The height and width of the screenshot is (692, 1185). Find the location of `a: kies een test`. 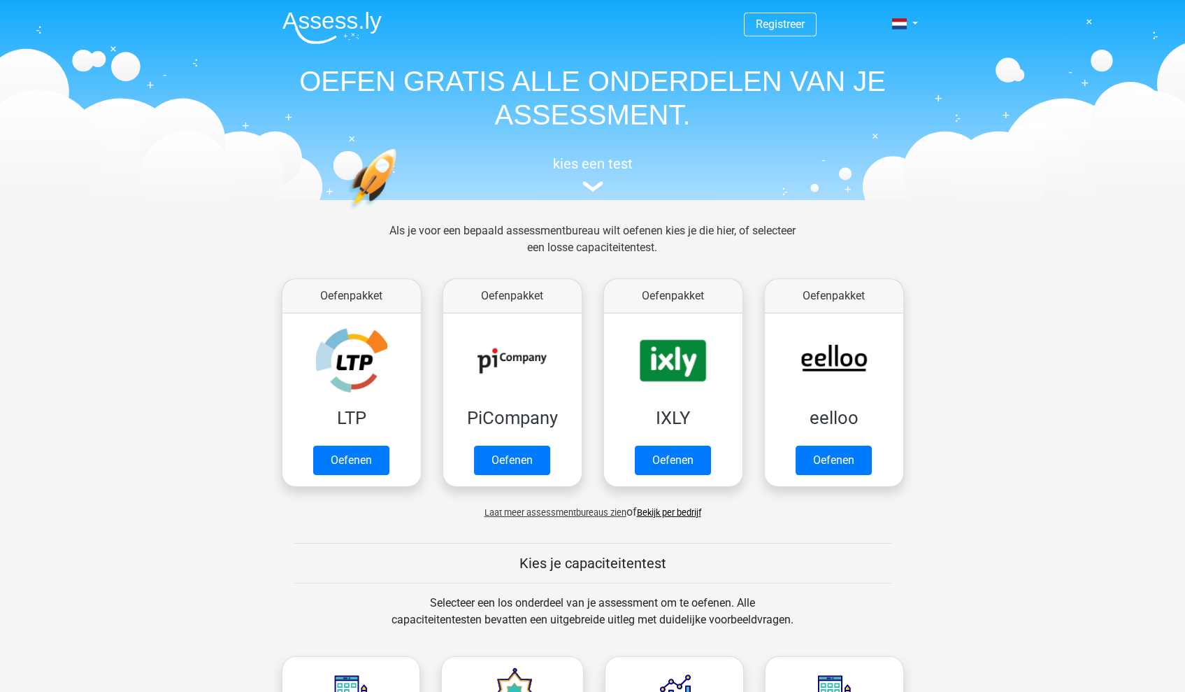

a: kies een test is located at coordinates (593, 173).